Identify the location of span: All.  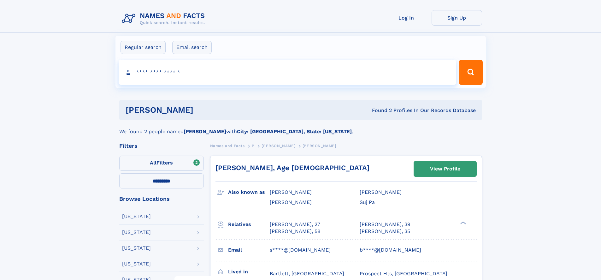
(153, 162).